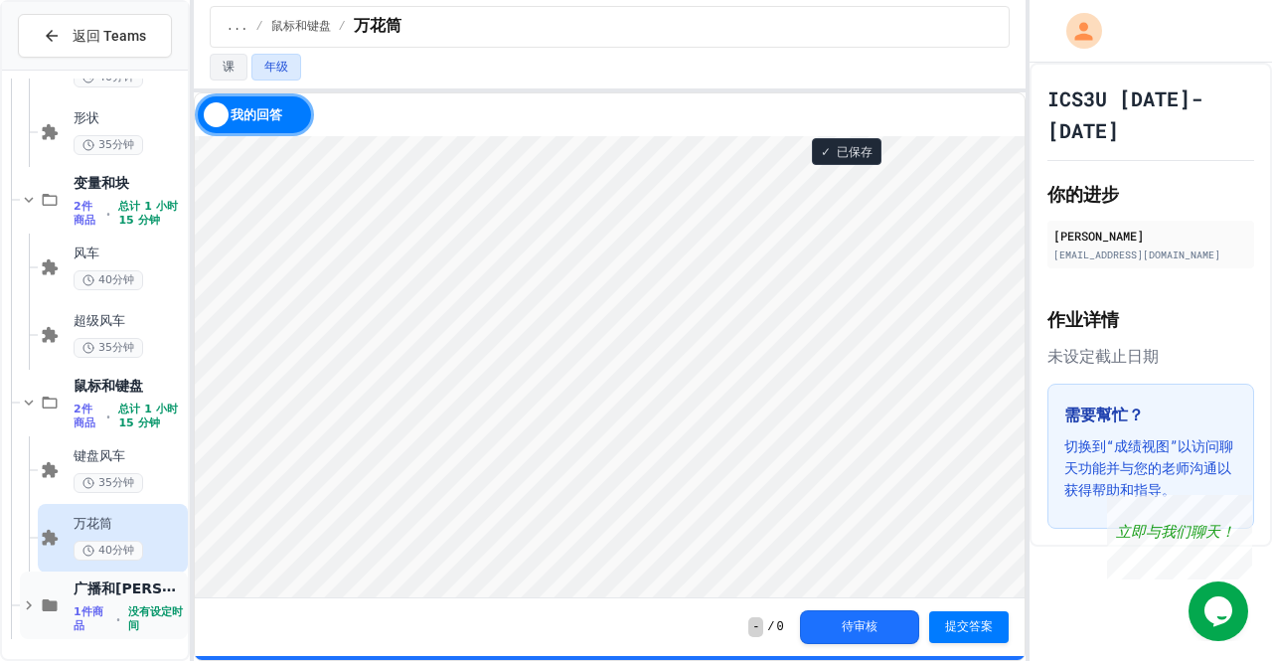 Image resolution: width=1272 pixels, height=661 pixels. What do you see at coordinates (276, 67) in the screenshot?
I see `font: 年级` at bounding box center [276, 67].